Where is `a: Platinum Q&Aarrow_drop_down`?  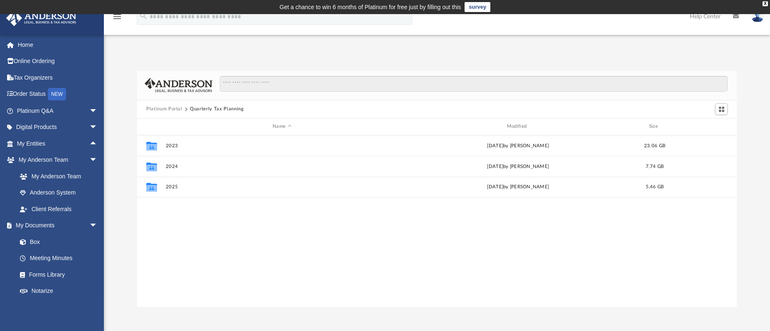 a: Platinum Q&Aarrow_drop_down is located at coordinates (58, 111).